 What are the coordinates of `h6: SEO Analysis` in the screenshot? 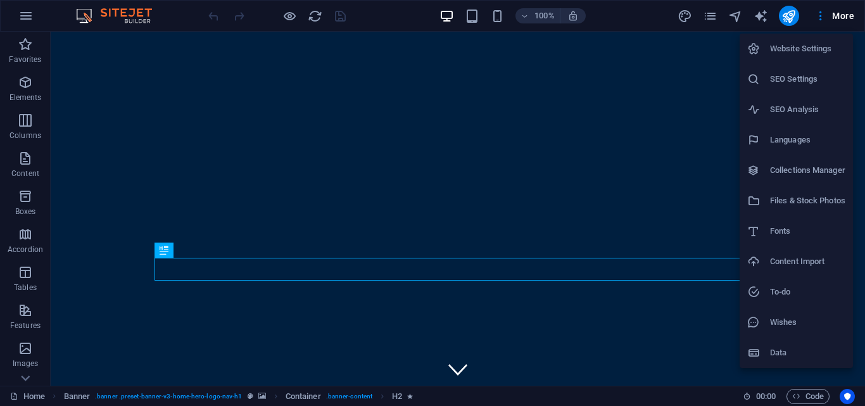 It's located at (807, 109).